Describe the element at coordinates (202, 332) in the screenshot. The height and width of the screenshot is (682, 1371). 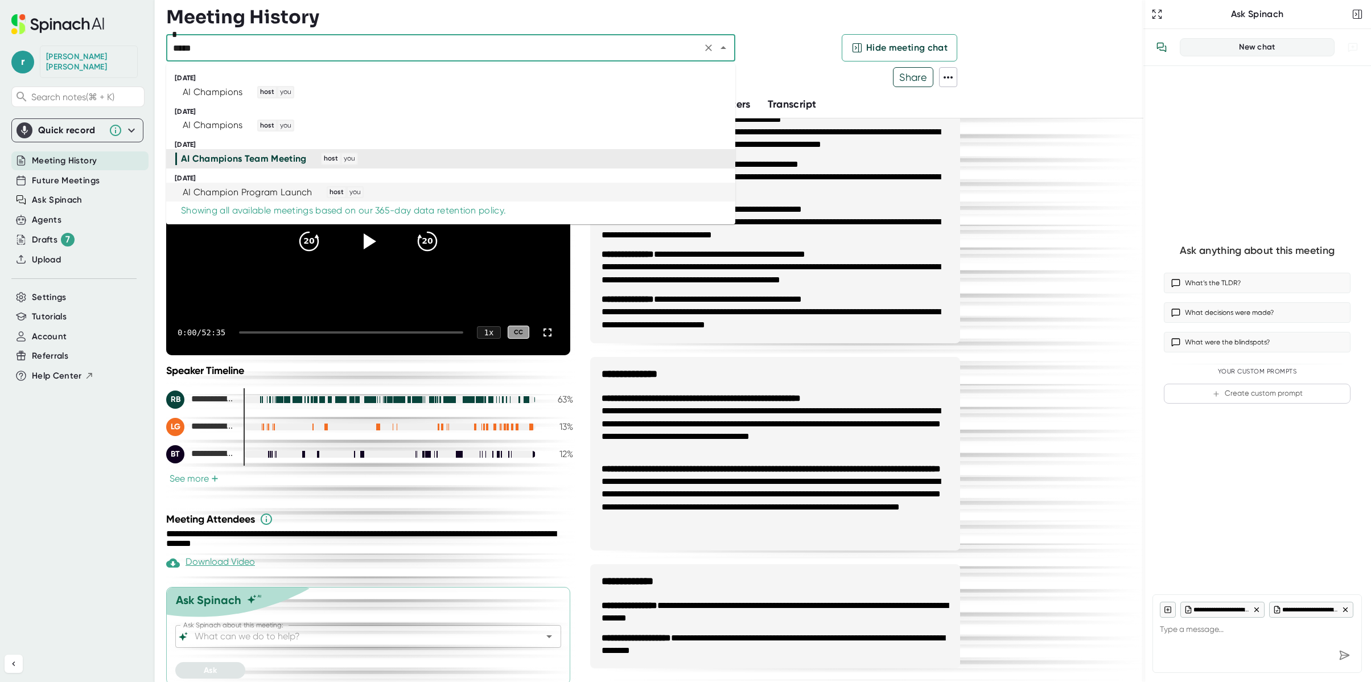
I see `div: 0:00 / 52:35` at that location.